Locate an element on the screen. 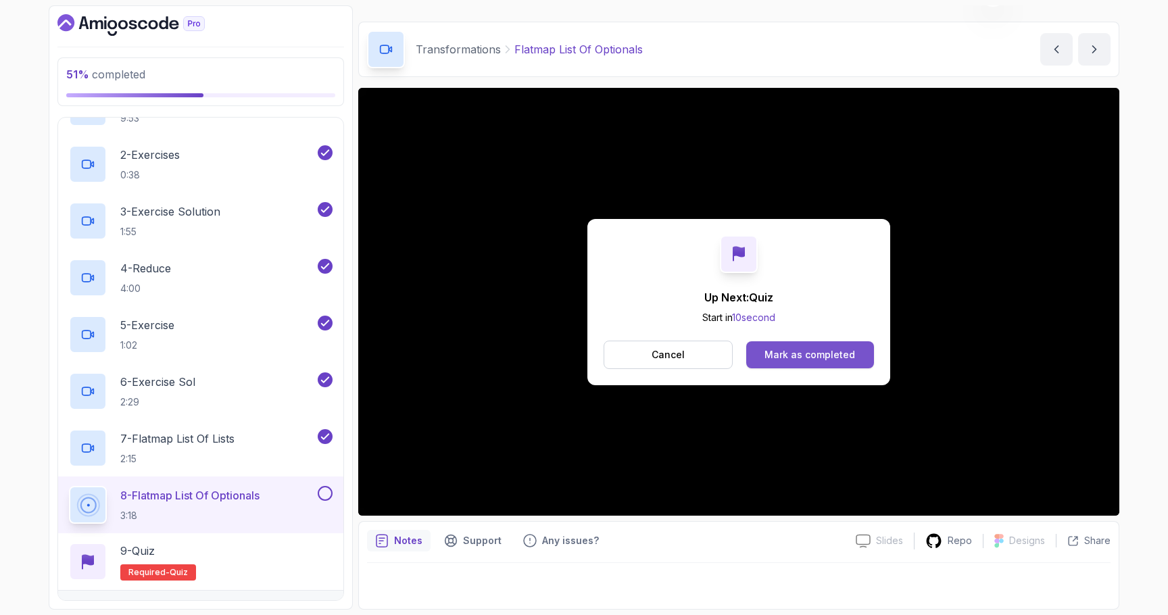 The image size is (1168, 615). button: Cancel is located at coordinates (668, 355).